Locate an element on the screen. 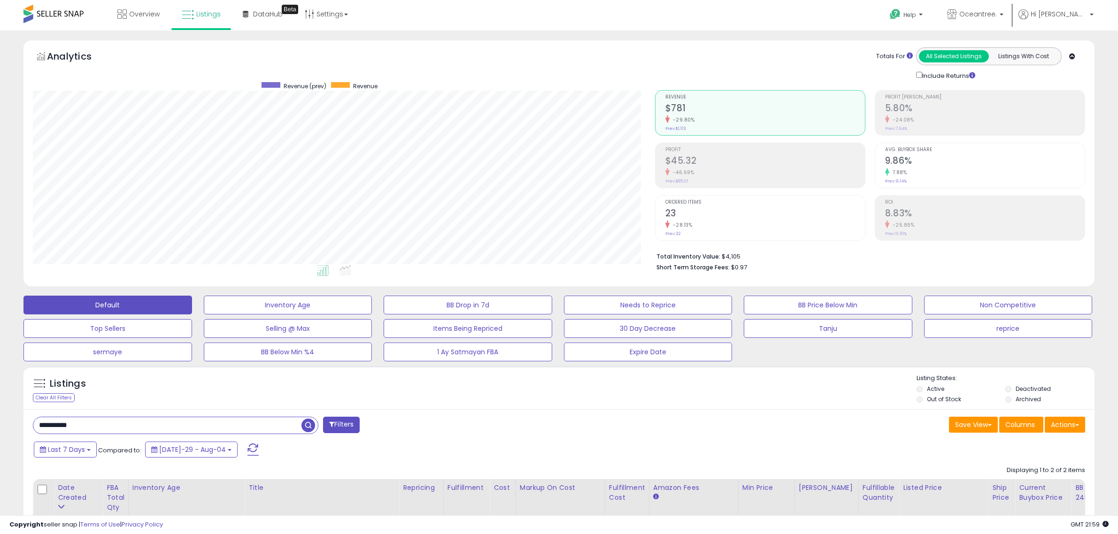 Image resolution: width=1118 pixels, height=534 pixels. span: Help is located at coordinates (910, 15).